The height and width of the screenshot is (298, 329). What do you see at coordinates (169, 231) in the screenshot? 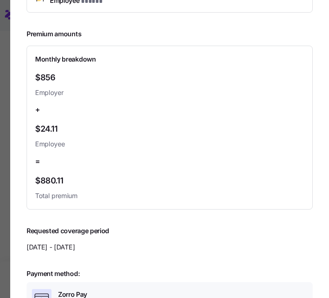
I see `span: Requested coverage period` at bounding box center [169, 231].